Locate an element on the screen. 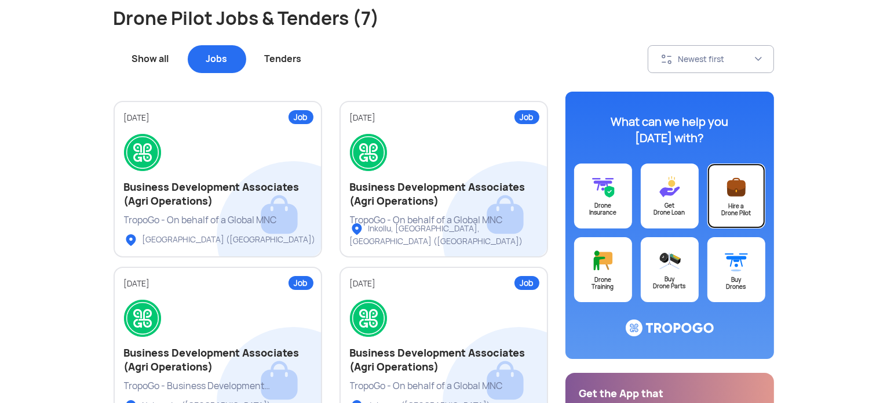 This screenshot has width=887, height=403. img: ic_training@3x.svg is located at coordinates (603, 260).